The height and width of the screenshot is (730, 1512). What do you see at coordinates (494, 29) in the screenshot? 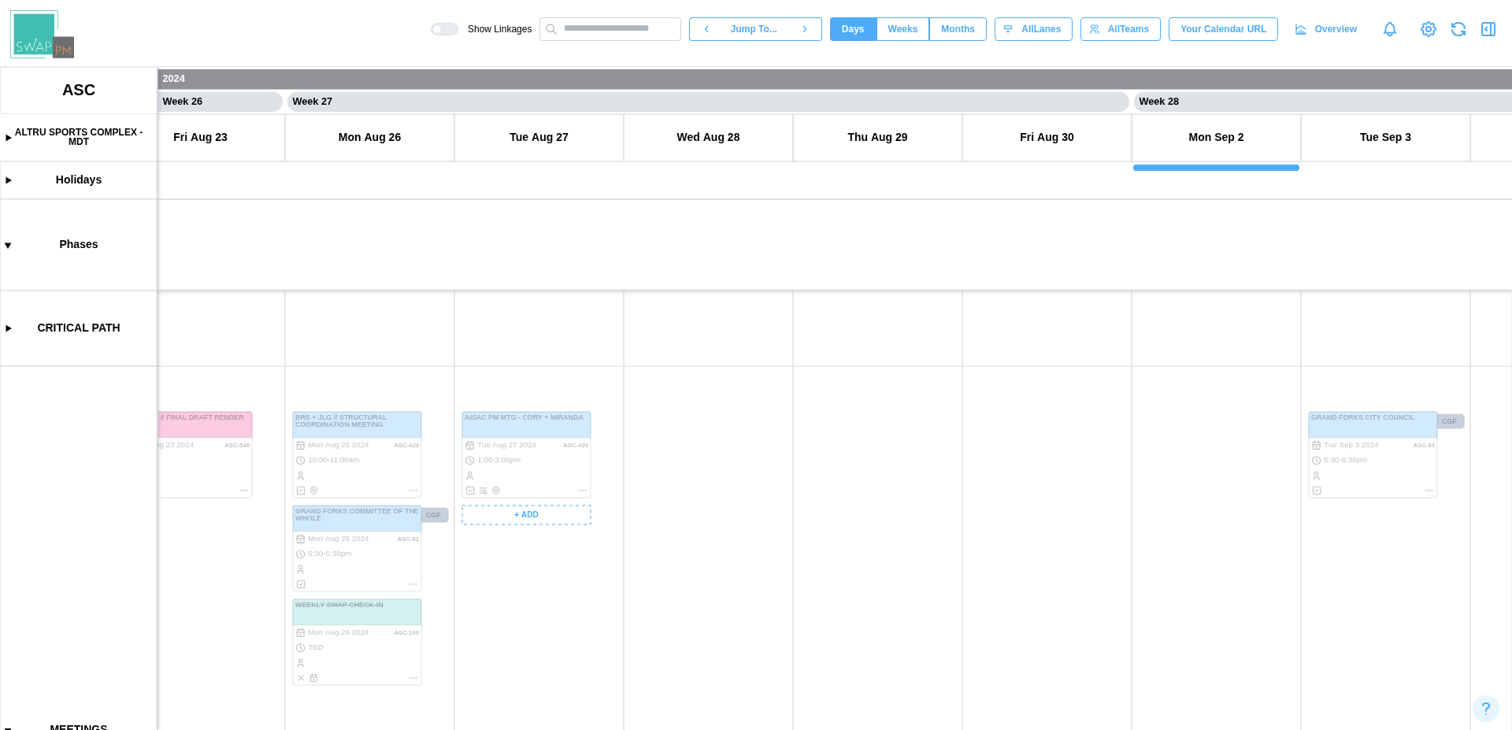
I see `span: Show Linkages` at bounding box center [494, 29].